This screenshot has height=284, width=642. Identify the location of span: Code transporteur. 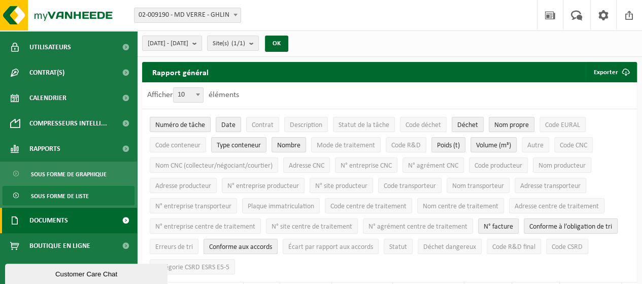
(410, 186).